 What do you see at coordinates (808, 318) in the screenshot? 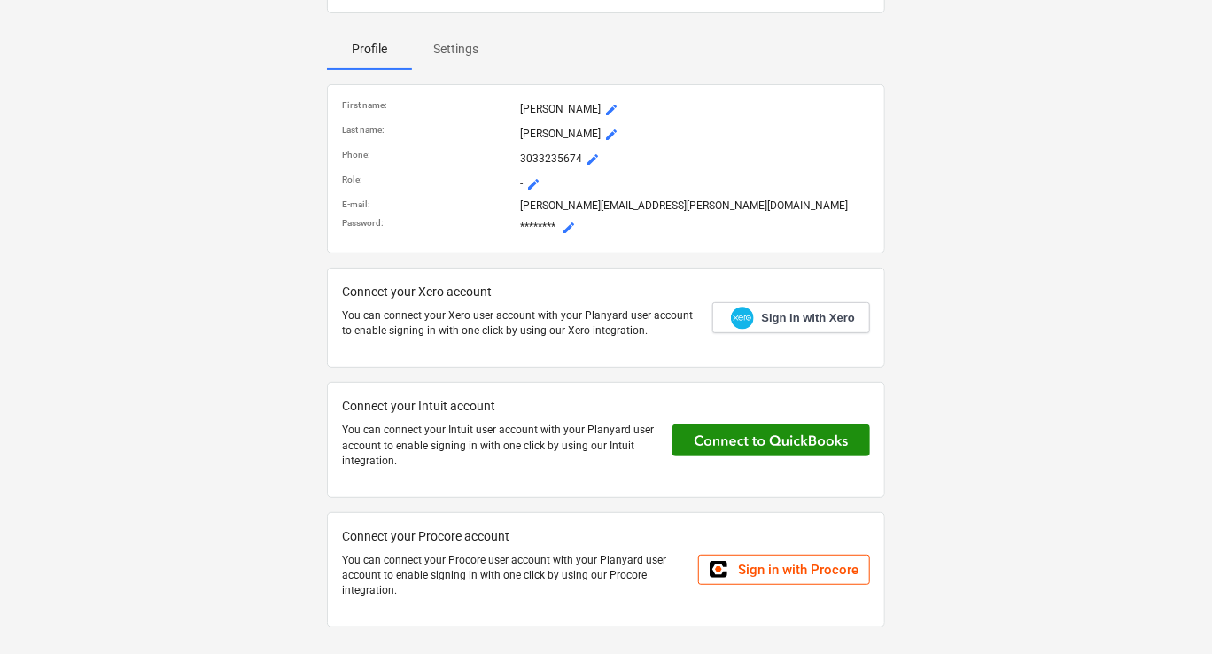
I see `span: Sign in with Xero` at bounding box center [808, 318].